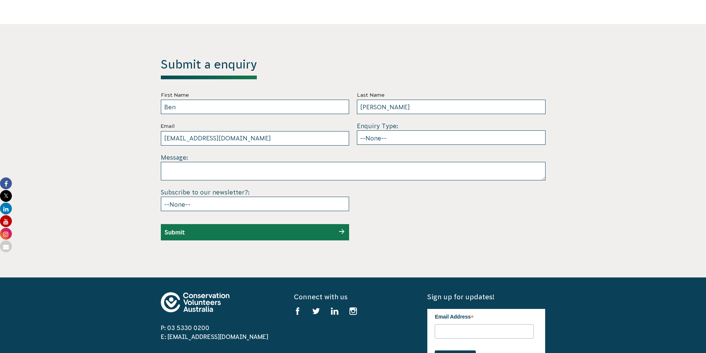 This screenshot has width=706, height=353. Describe the element at coordinates (451, 133) in the screenshot. I see `div: Enquiry Type:` at that location.